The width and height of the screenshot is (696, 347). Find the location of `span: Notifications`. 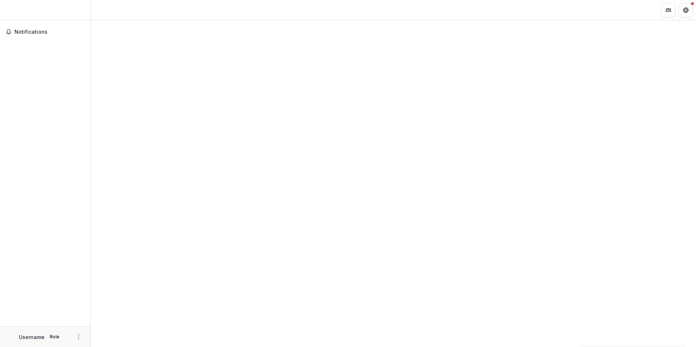

span: Notifications is located at coordinates (49, 32).